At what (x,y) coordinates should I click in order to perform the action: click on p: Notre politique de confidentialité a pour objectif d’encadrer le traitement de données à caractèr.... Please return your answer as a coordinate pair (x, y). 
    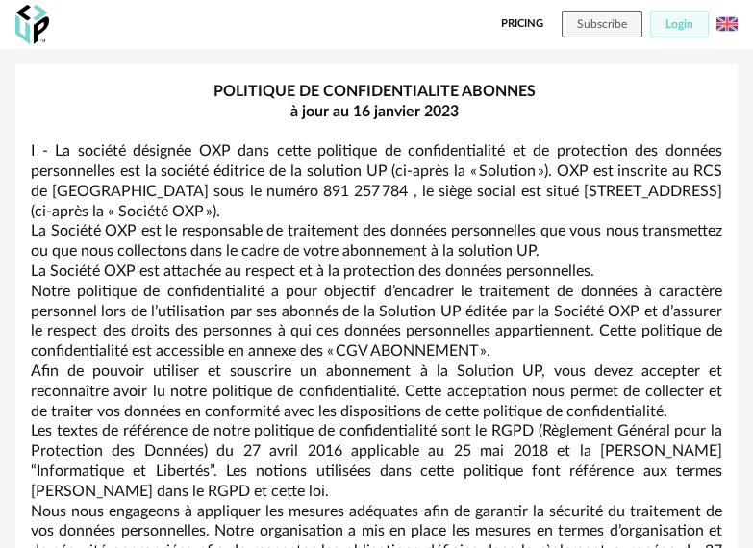
    Looking at the image, I should click on (376, 321).